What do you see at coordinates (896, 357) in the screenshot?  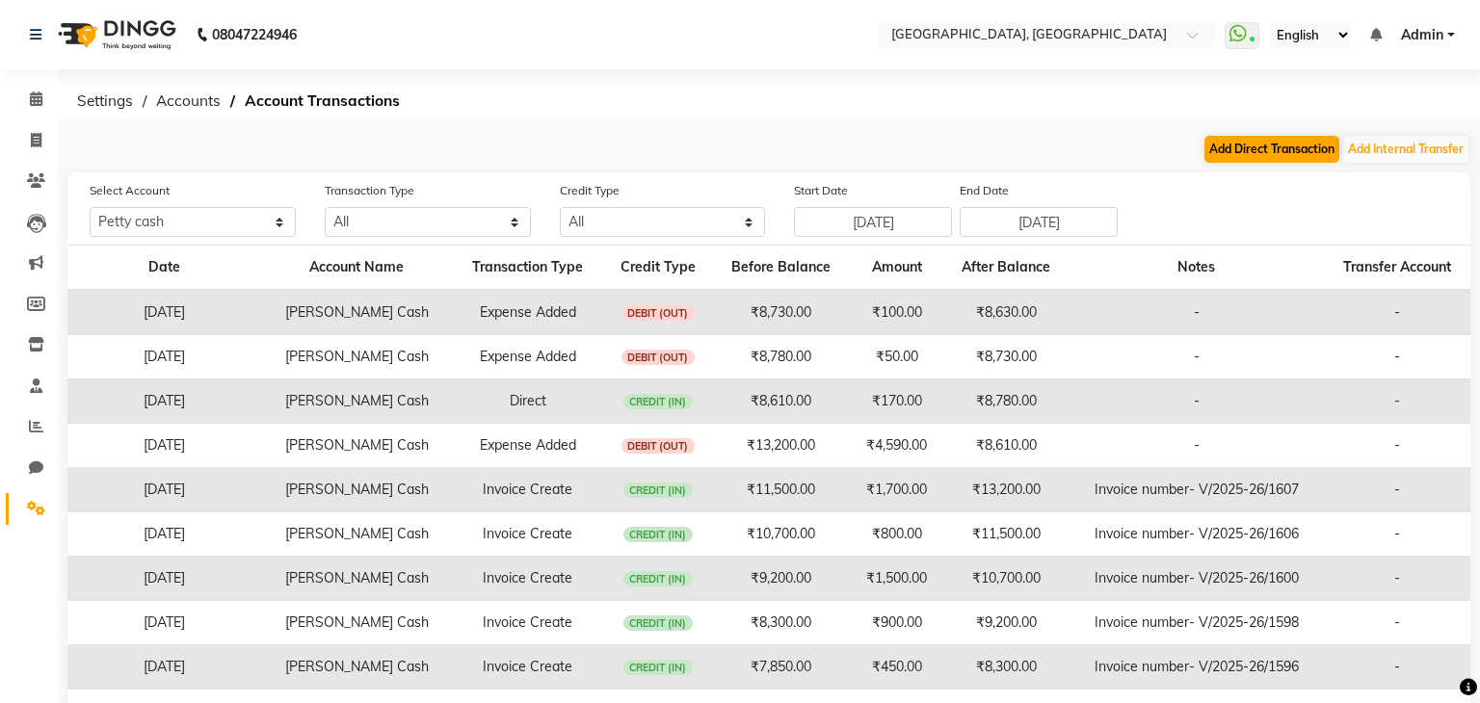 I see `td: ₹50.00` at bounding box center [896, 357].